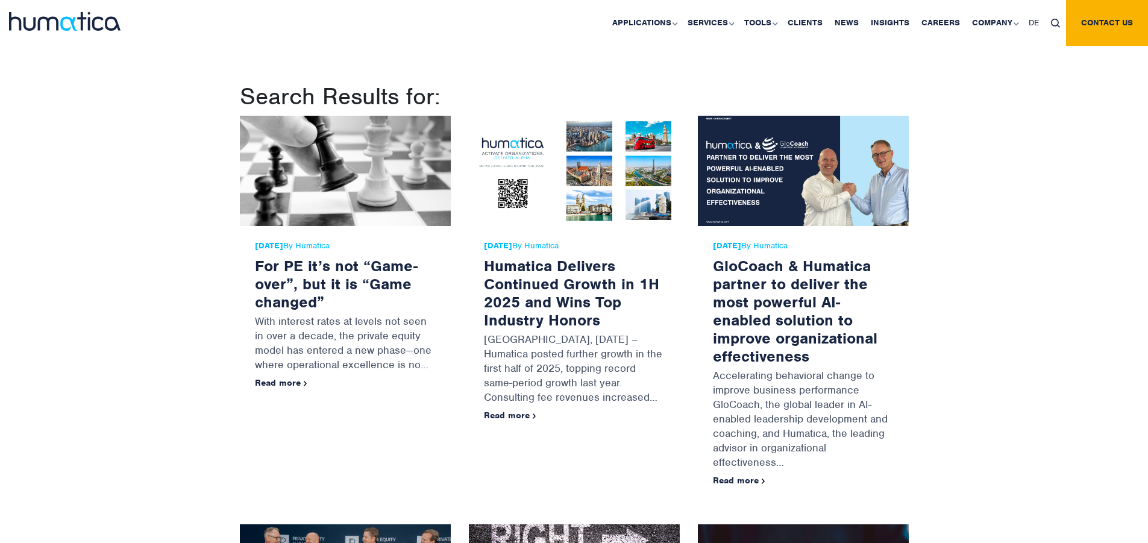 This screenshot has height=543, width=1148. I want to click on p: Accelerating behavioral change to improve business performance GloCoach, the global leader in AI-..., so click(803, 420).